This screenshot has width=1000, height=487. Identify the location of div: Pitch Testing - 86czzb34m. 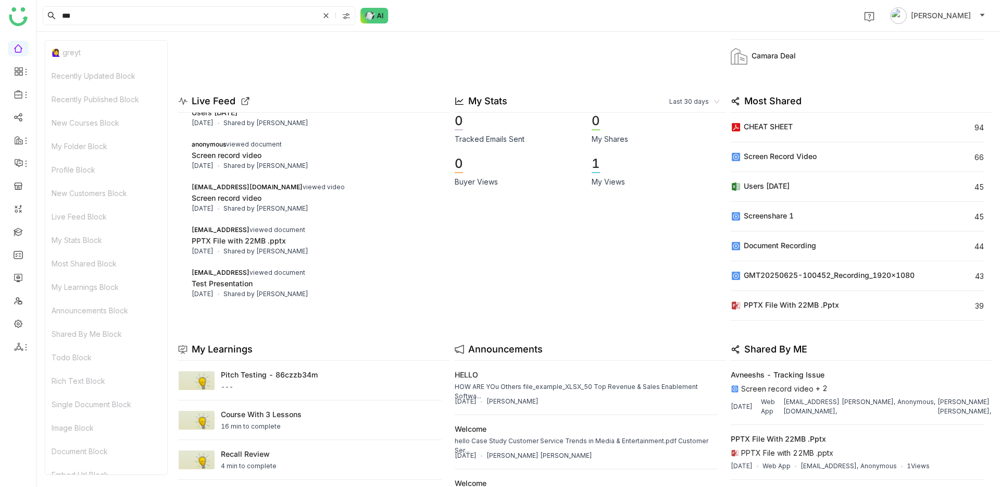
(269, 374).